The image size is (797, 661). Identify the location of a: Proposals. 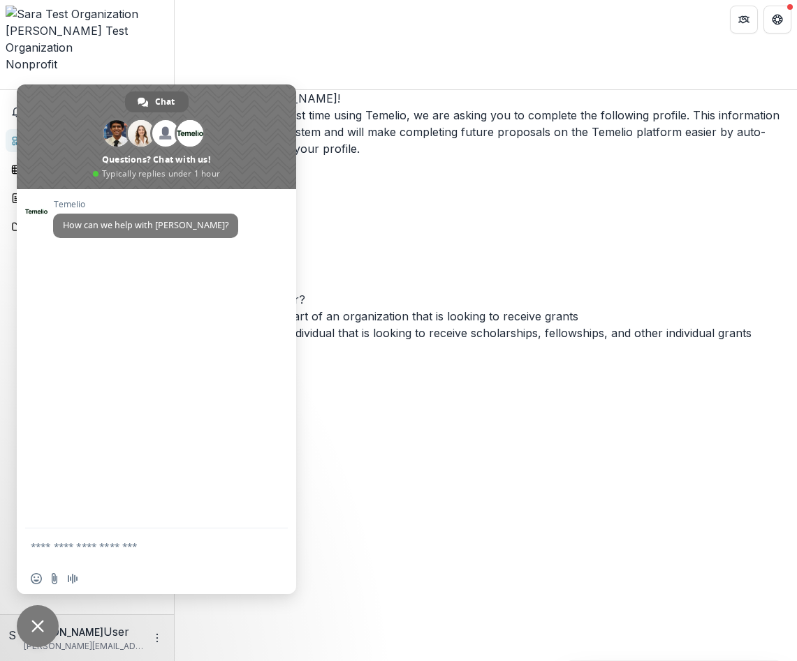
(87, 198).